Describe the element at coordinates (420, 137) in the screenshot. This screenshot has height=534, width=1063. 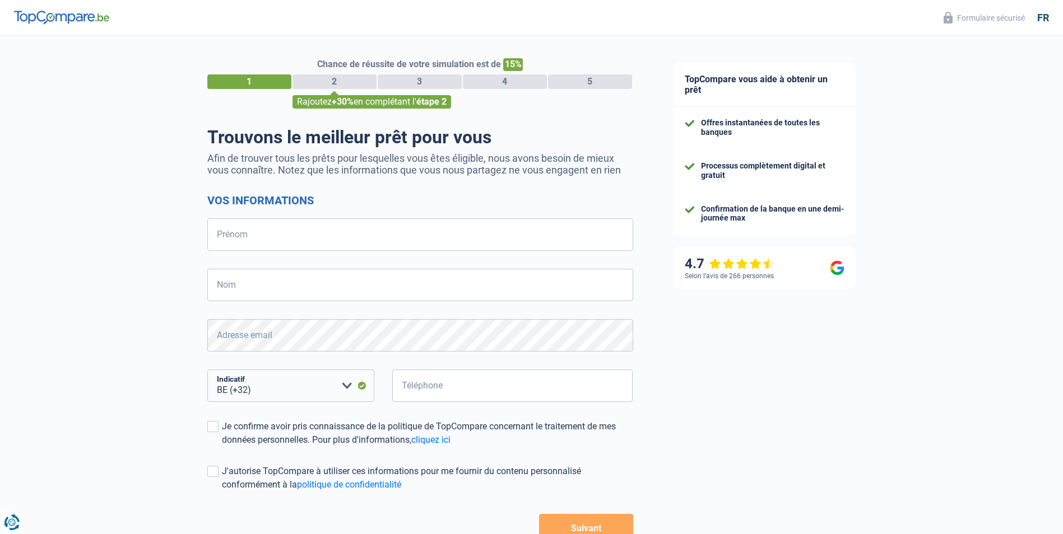
I see `h1: Trouvons le meilleur prêt pour vous` at that location.